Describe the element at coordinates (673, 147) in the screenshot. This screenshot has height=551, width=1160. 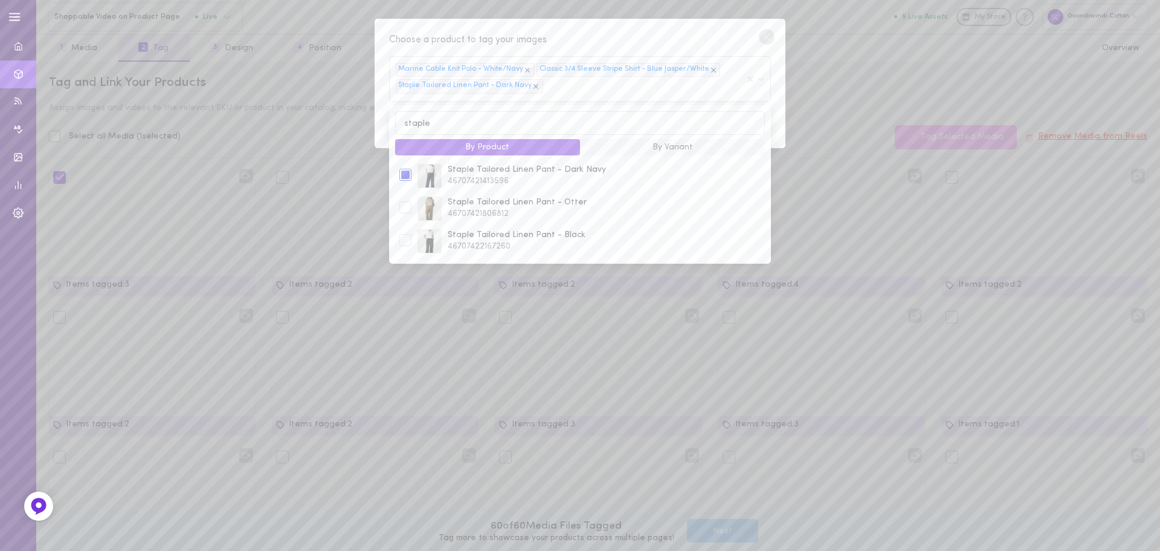
I see `button: By Variant` at that location.